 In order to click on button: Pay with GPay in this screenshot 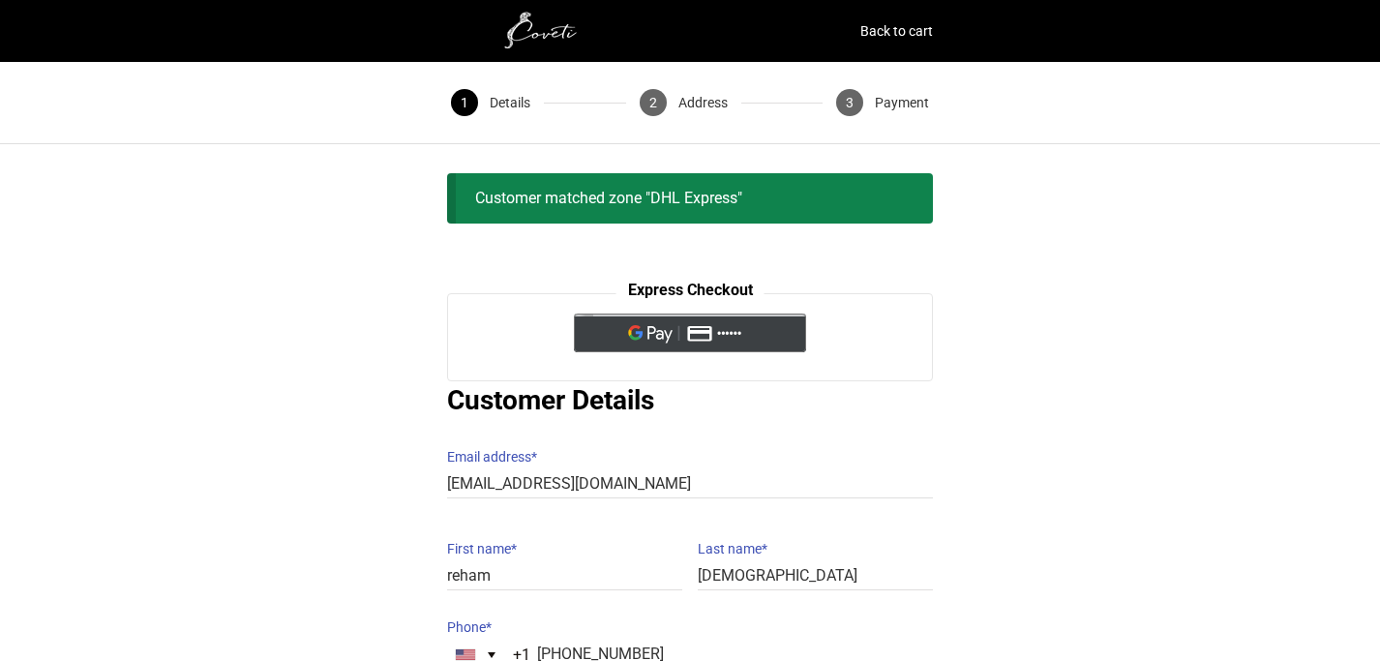, I will do `click(690, 333)`.